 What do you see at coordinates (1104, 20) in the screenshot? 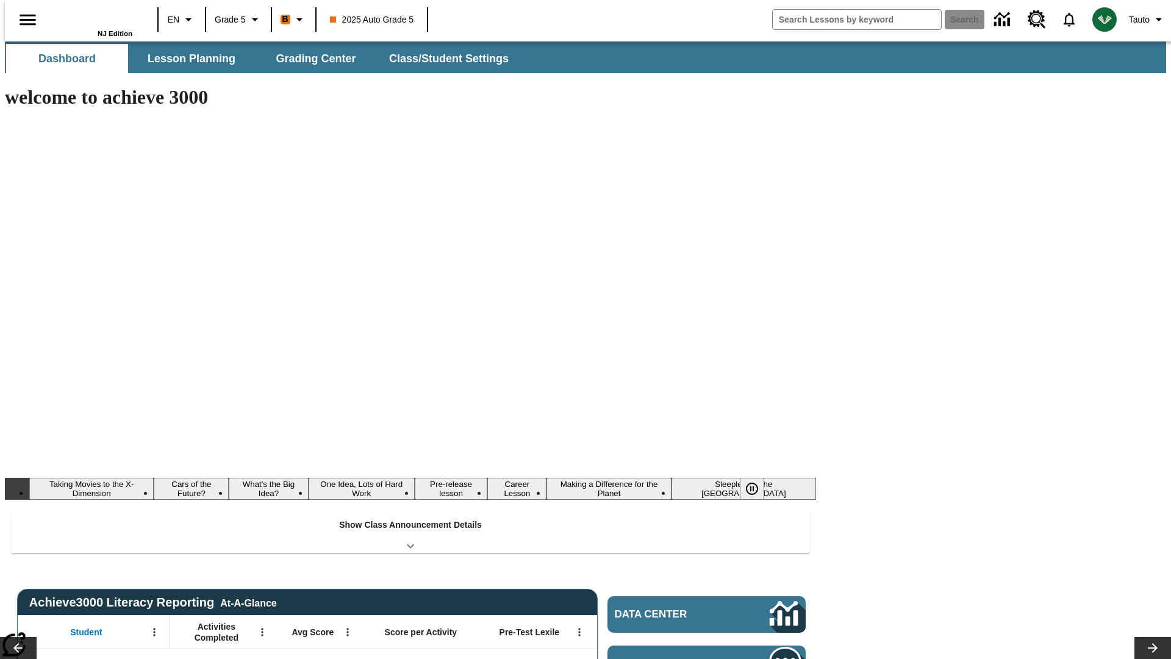
I see `button: Select a new avatar` at bounding box center [1104, 20].